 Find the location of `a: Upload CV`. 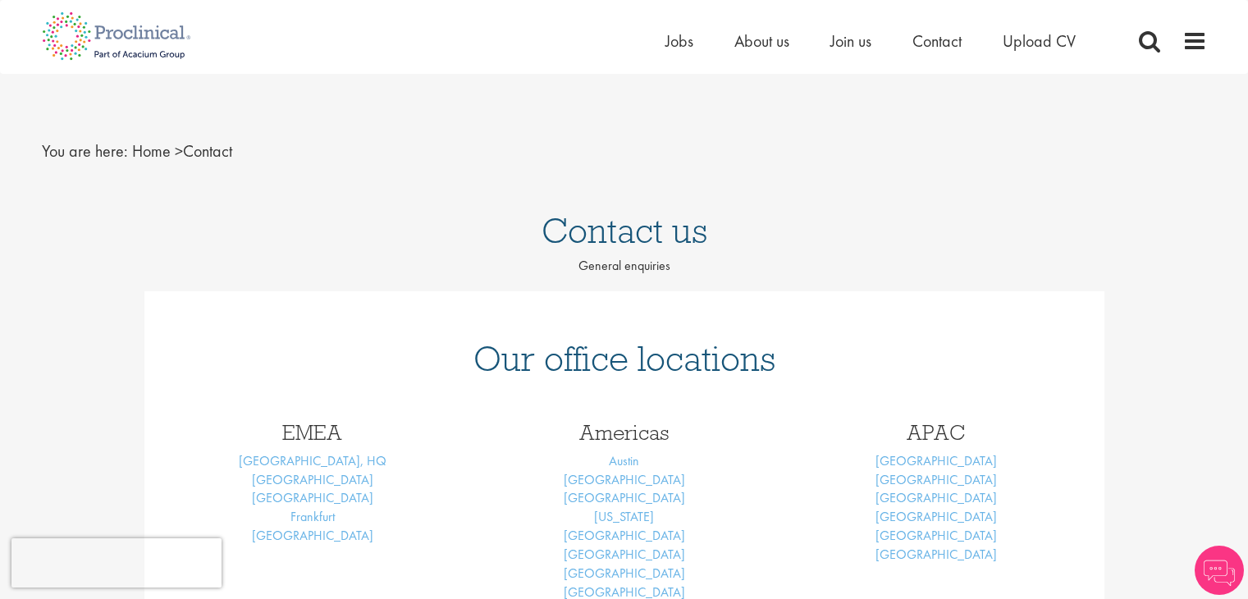

a: Upload CV is located at coordinates (1039, 41).